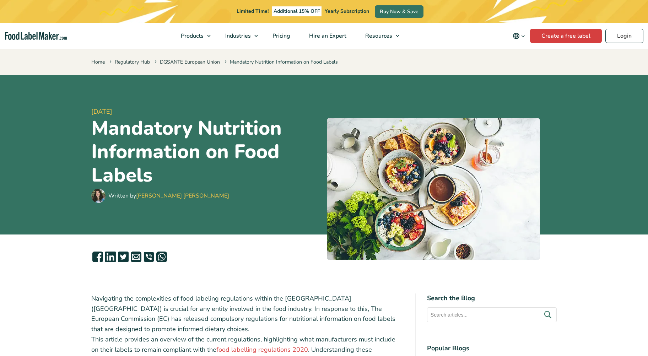 This screenshot has width=648, height=356. What do you see at coordinates (492, 348) in the screenshot?
I see `h4: Popular Blogs` at bounding box center [492, 348].